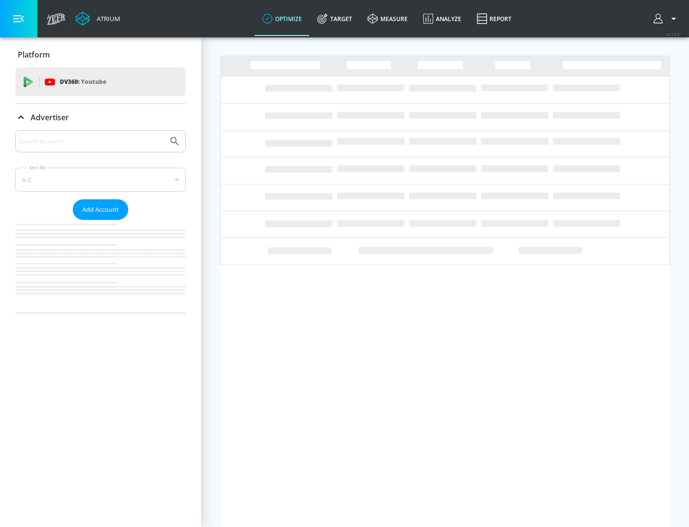 The width and height of the screenshot is (689, 527). Describe the element at coordinates (91, 141) in the screenshot. I see `input: Search by name` at that location.